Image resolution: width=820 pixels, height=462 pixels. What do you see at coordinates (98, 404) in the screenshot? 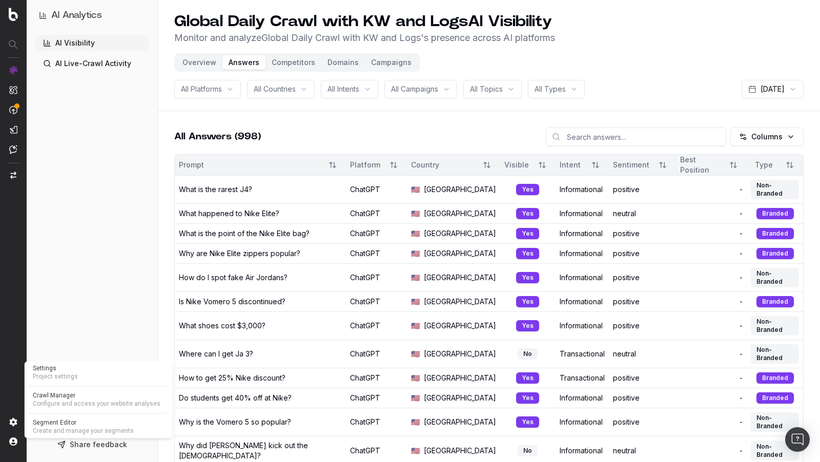
I see `span: Configure and access your website analyses` at bounding box center [98, 404].